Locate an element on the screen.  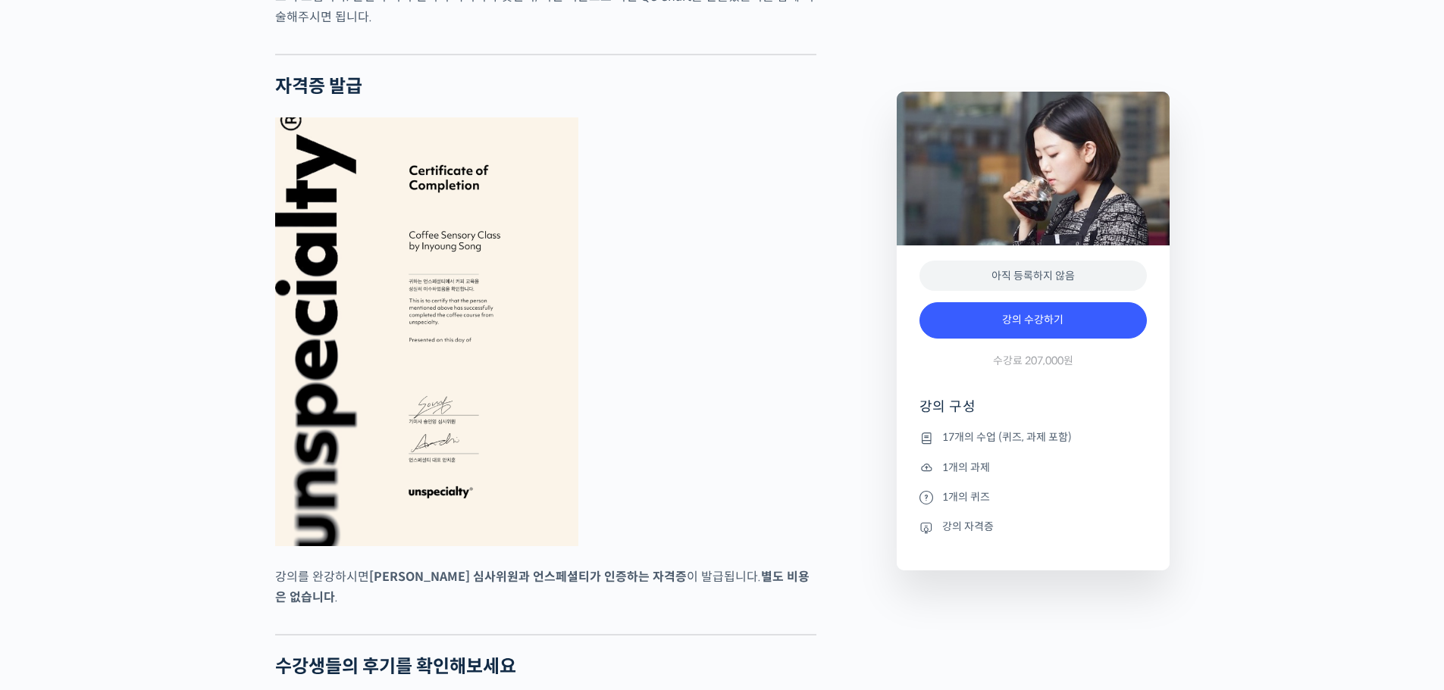
a: 홈 is located at coordinates (52, 499).